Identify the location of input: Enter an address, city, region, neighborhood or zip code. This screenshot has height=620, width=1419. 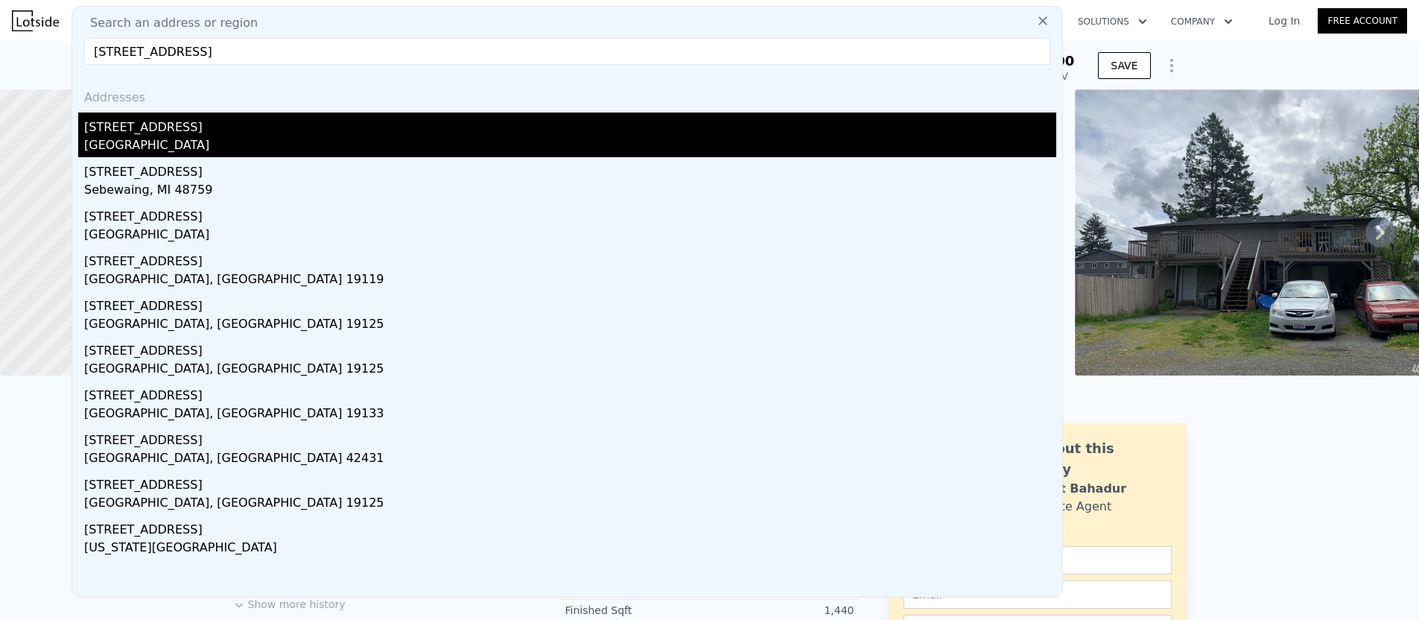
(567, 51).